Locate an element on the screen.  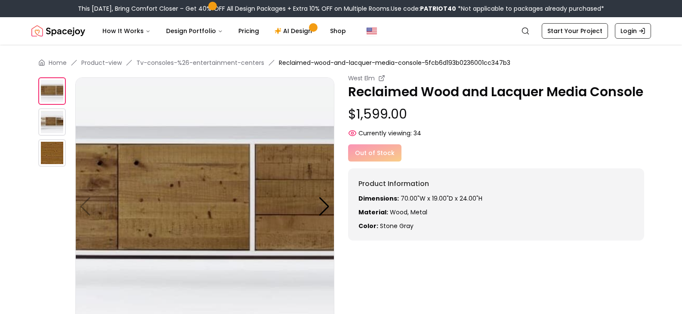
span: 34 is located at coordinates (417, 133).